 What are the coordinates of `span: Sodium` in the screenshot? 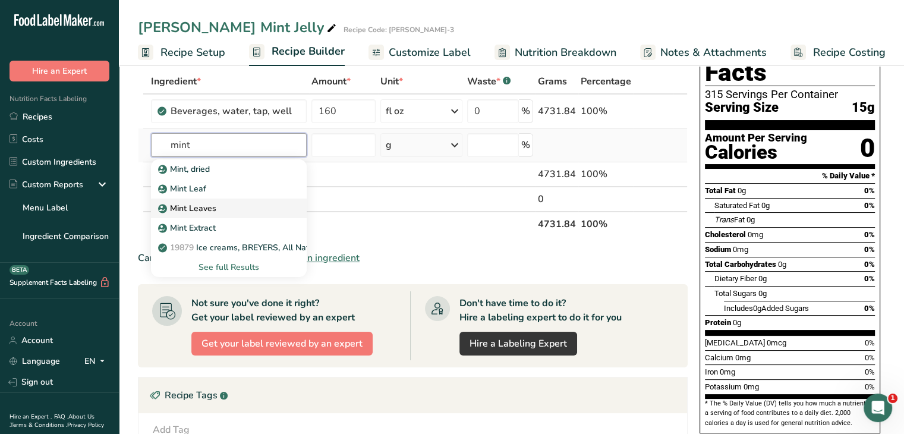 It's located at (718, 249).